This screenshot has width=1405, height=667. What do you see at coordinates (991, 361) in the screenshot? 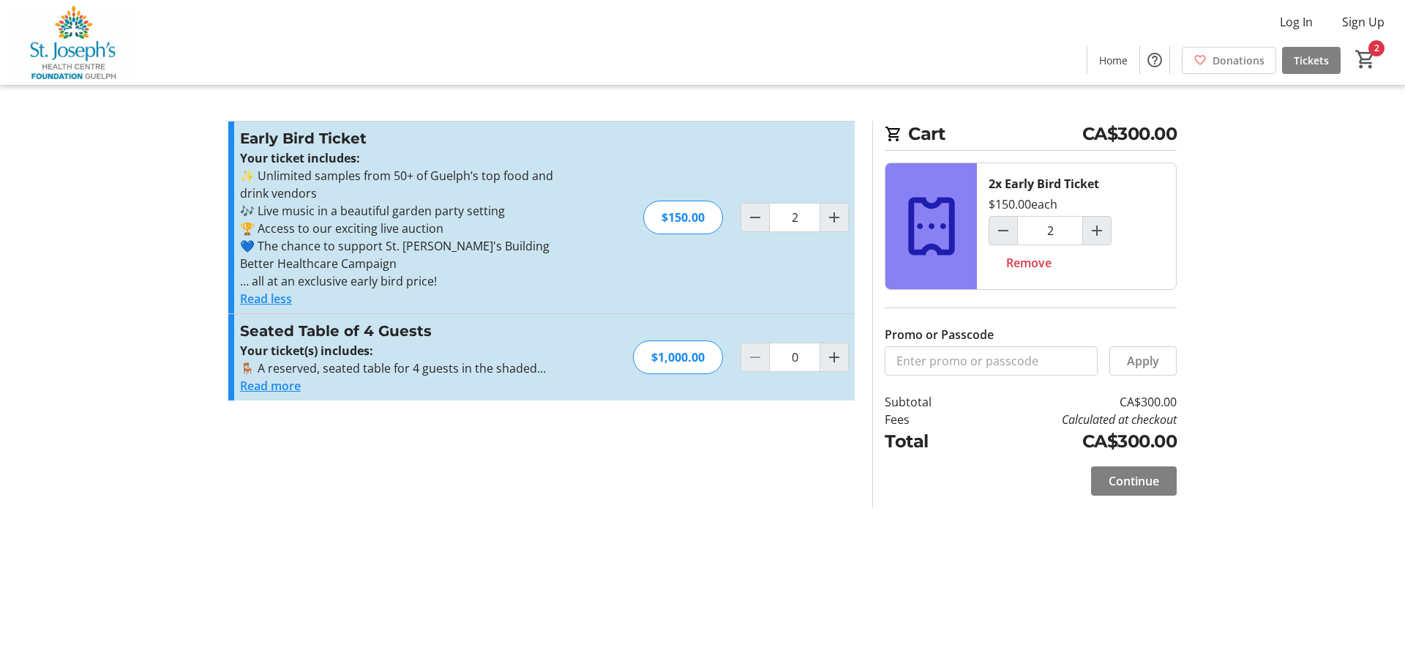
I see `input: Enter promo or passcode` at bounding box center [991, 361].